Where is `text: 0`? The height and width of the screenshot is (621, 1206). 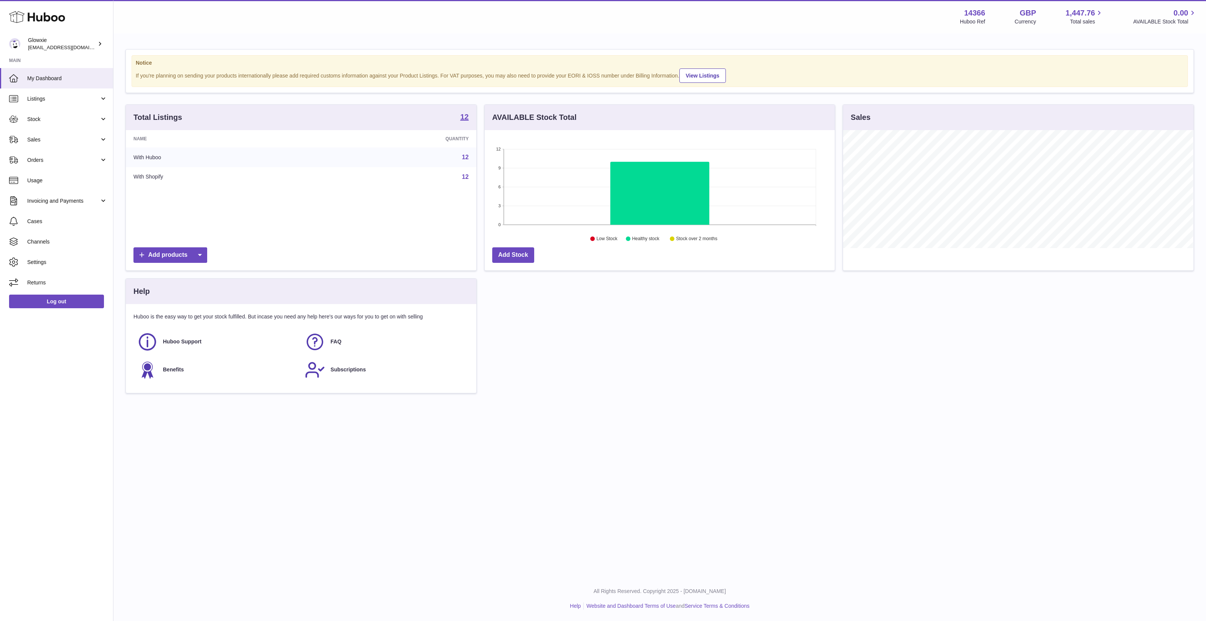 text: 0 is located at coordinates (499, 225).